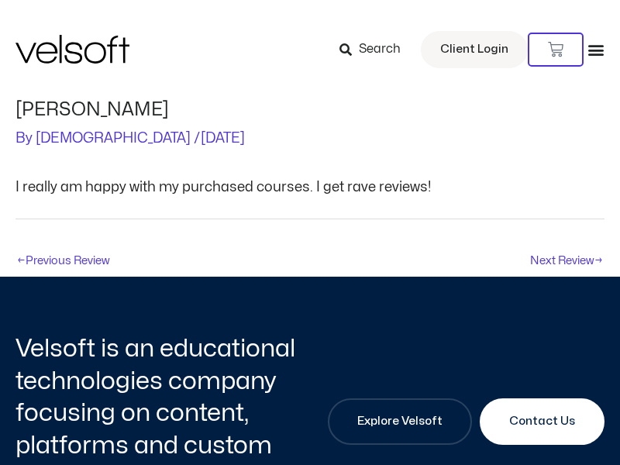  What do you see at coordinates (596, 50) in the screenshot?
I see `div: Menu Toggle` at bounding box center [596, 50].